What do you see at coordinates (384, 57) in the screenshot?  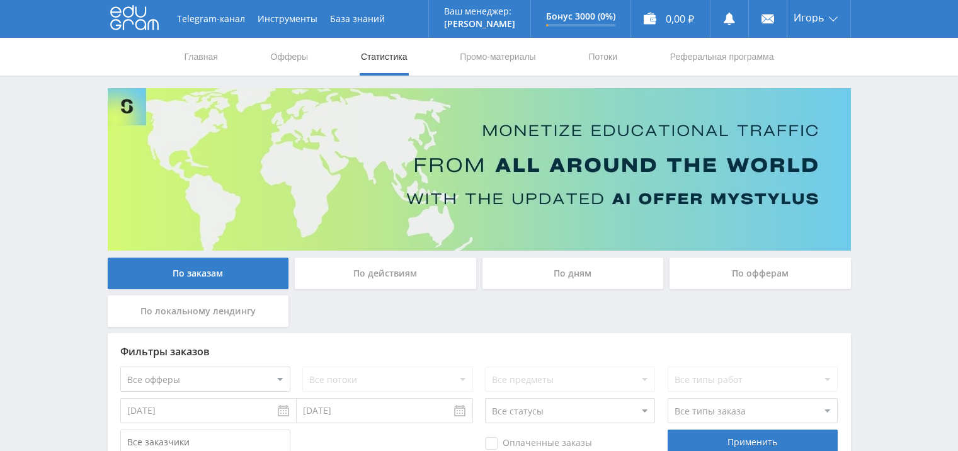 I see `a: Статистика` at bounding box center [384, 57].